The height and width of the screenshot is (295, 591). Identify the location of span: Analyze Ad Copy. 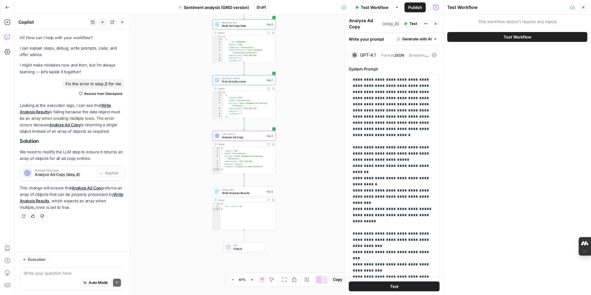
(243, 137).